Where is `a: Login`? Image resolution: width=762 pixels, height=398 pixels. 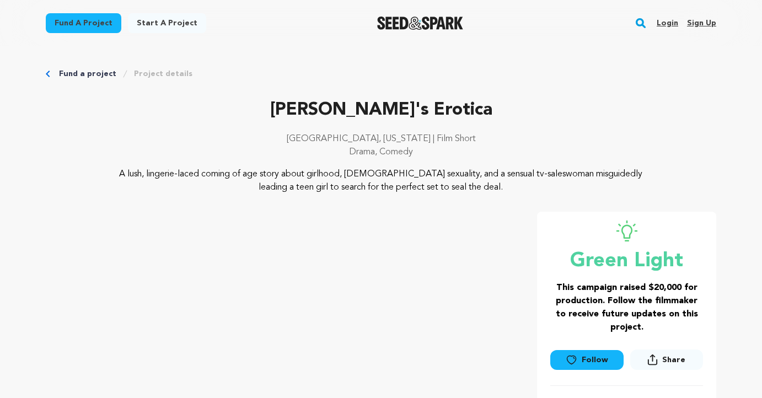 a: Login is located at coordinates (667, 23).